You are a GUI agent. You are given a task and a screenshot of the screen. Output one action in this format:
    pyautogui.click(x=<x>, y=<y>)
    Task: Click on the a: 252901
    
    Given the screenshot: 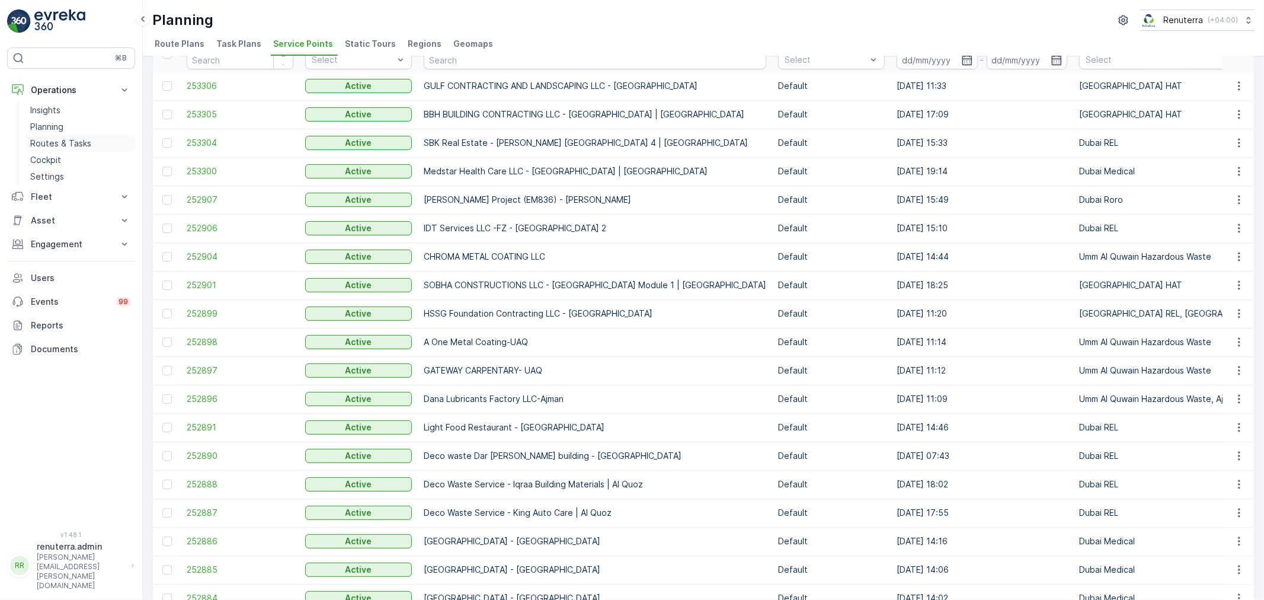 What is the action you would take?
    pyautogui.click(x=240, y=285)
    